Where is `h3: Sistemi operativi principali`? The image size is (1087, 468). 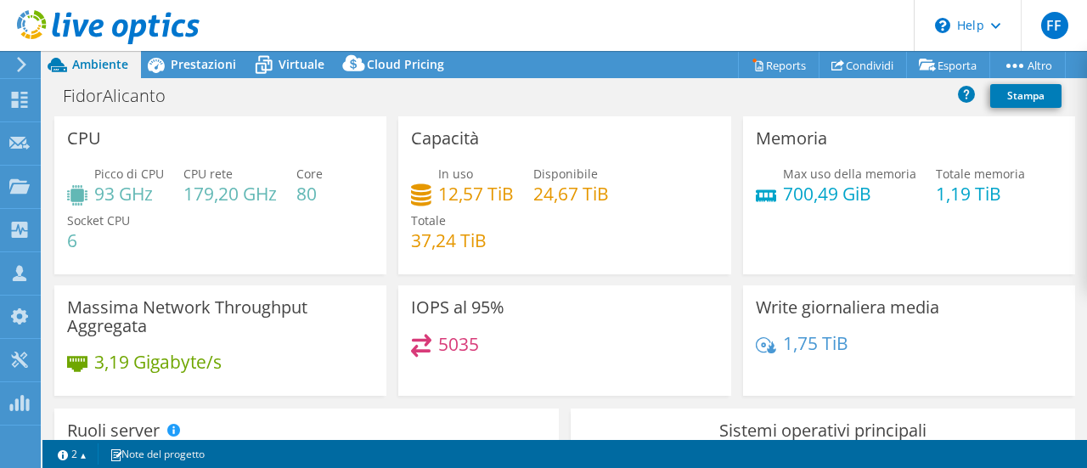 h3: Sistemi operativi principali is located at coordinates (823, 431).